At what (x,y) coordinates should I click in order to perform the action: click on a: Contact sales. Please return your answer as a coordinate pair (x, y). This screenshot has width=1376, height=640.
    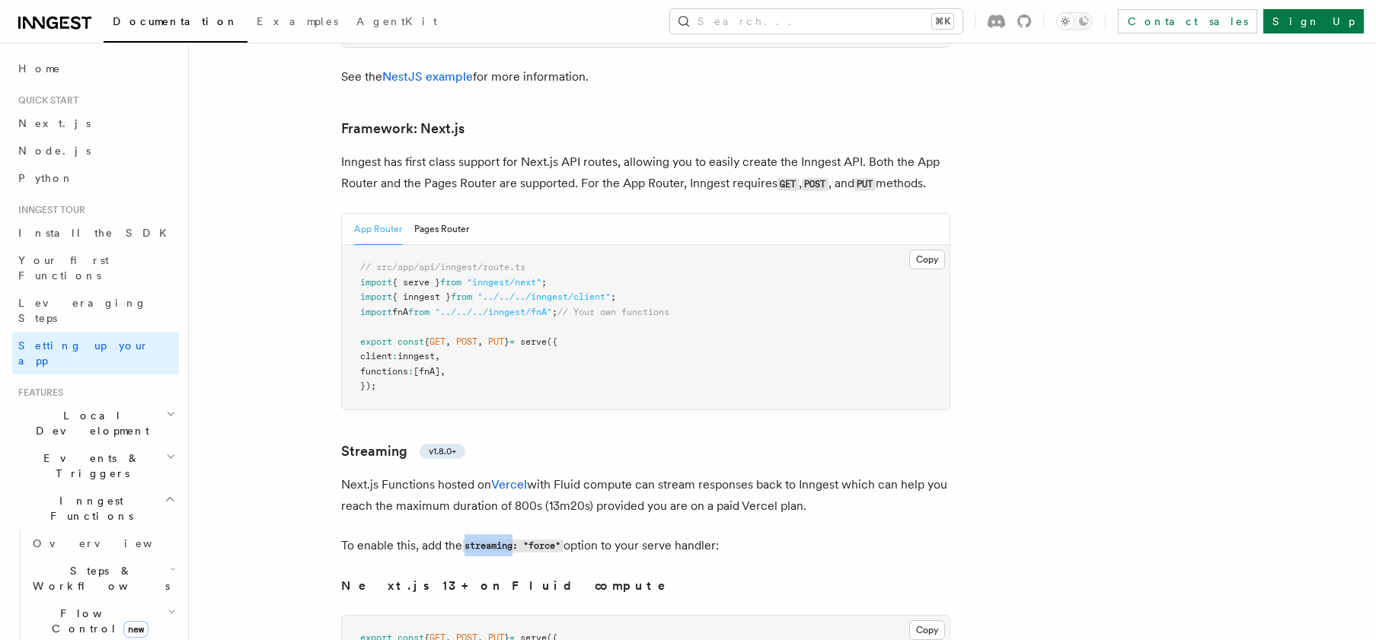
    Looking at the image, I should click on (1187, 21).